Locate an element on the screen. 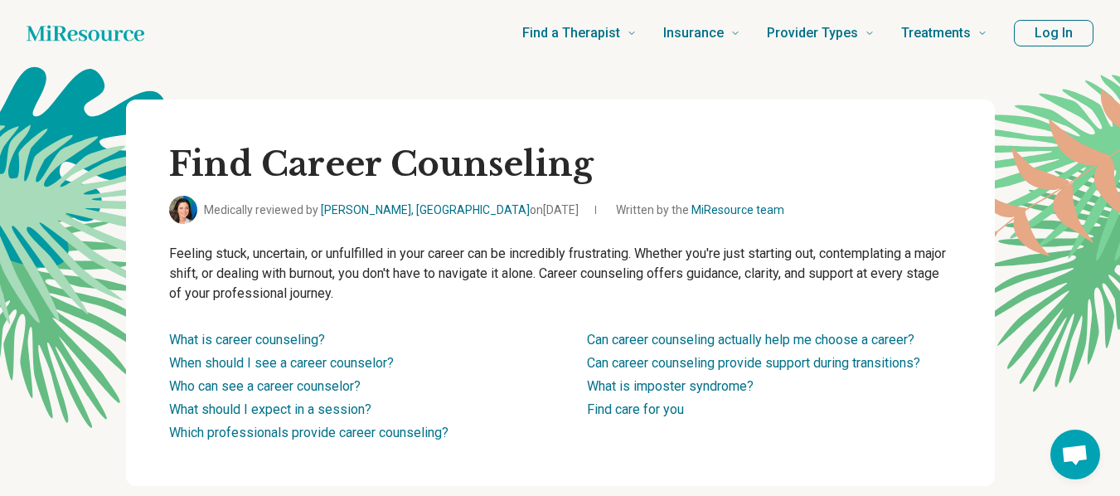 The image size is (1120, 496). h1: Find Career Counseling is located at coordinates (560, 164).